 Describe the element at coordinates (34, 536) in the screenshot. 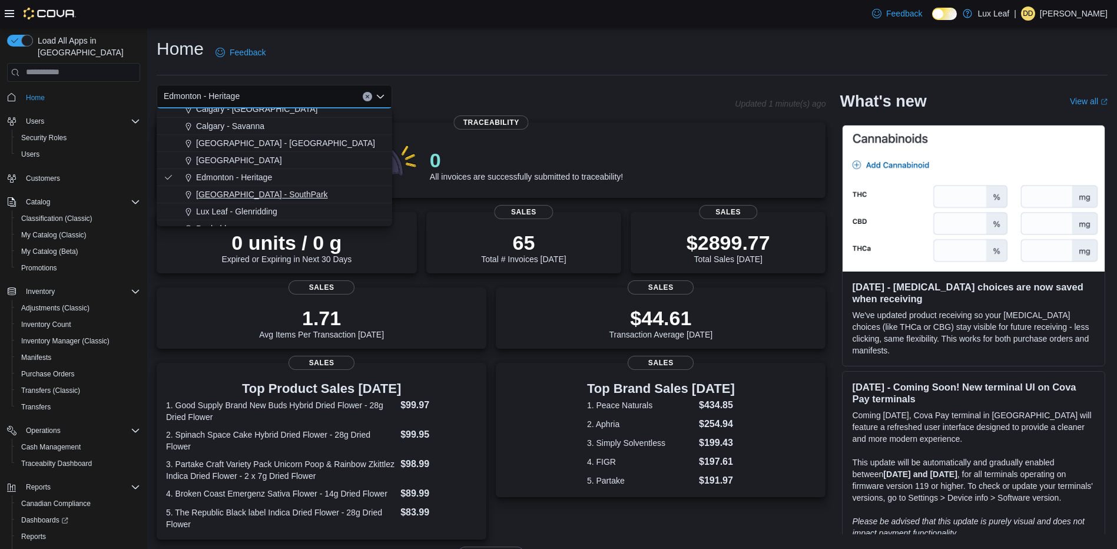

I see `a: Reports` at that location.